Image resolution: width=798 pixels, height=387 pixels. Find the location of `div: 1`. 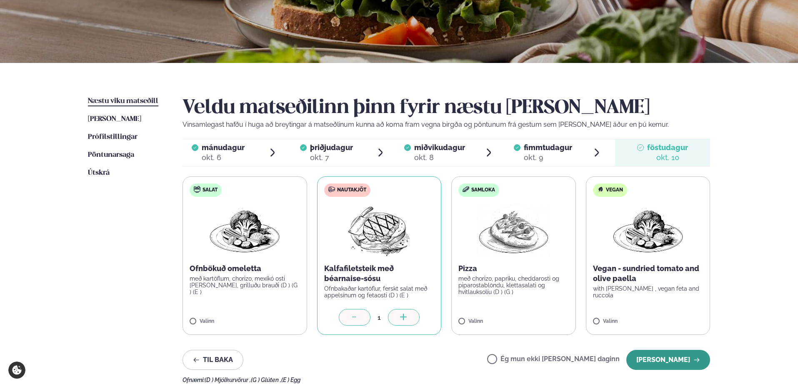

div: 1 is located at coordinates (379, 317).